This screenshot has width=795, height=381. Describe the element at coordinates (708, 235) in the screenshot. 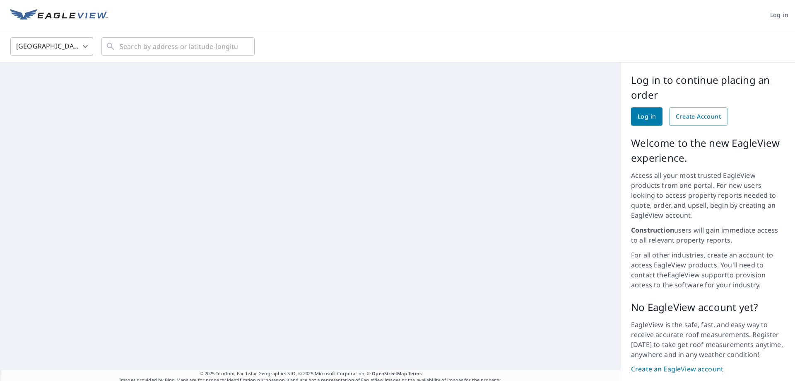

I see `p: users will gain immediate access to all relevant property reports.` at that location.